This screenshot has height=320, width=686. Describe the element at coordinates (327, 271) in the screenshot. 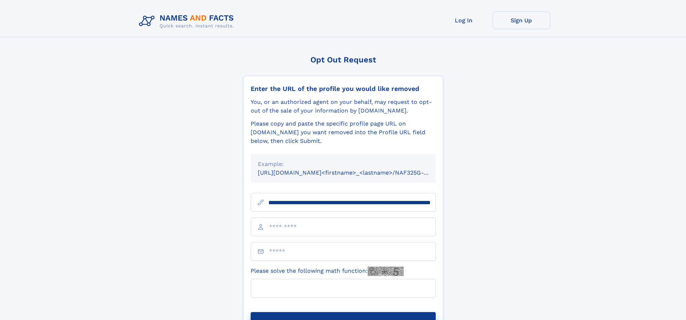

I see `label: Please solve the following math function:` at that location.